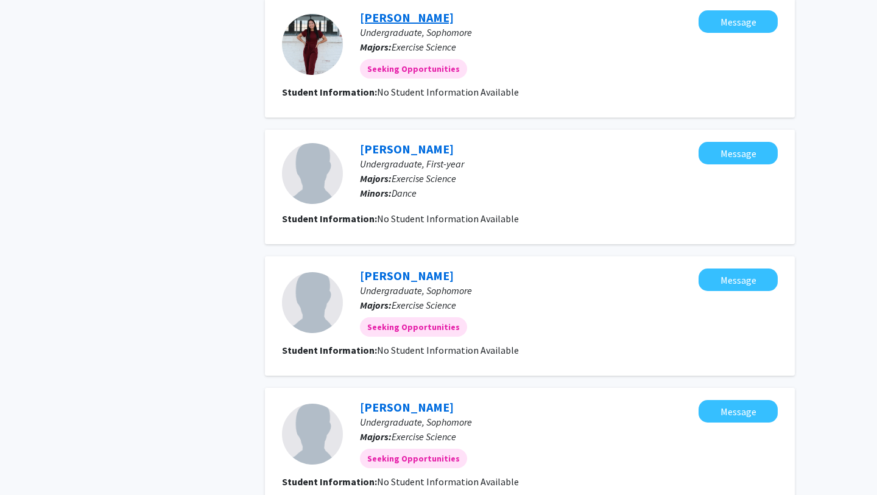 The width and height of the screenshot is (877, 495). What do you see at coordinates (376, 193) in the screenshot?
I see `b: Minors:` at bounding box center [376, 193].